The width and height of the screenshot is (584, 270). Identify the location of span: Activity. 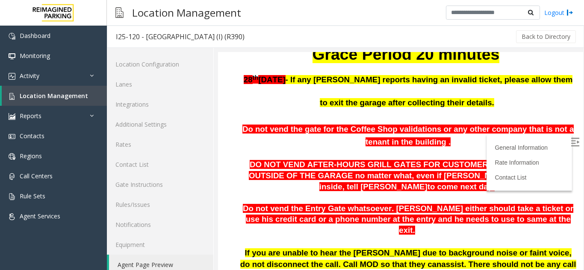
(29, 76).